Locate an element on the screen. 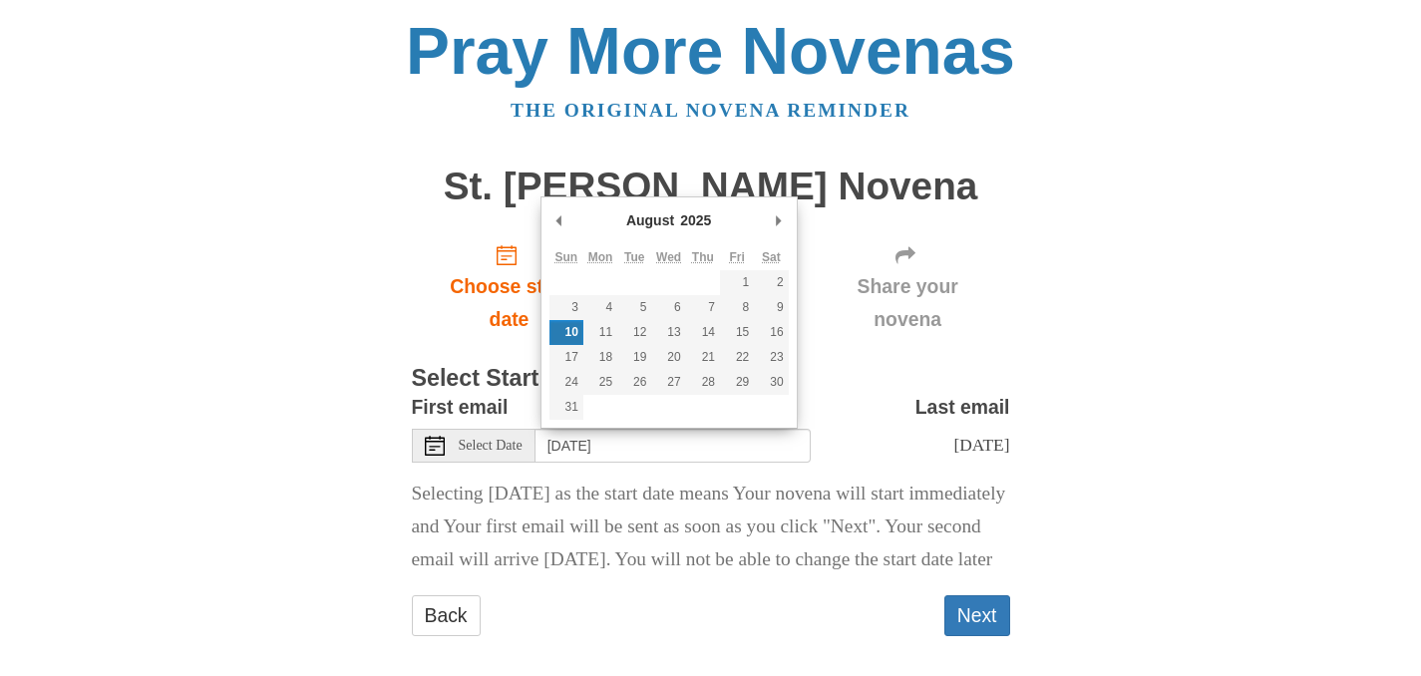 This screenshot has height=676, width=1421. button: 11 is located at coordinates (600, 332).